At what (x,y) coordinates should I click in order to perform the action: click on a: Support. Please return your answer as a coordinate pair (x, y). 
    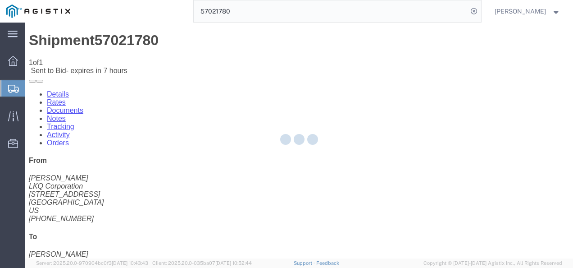
    Looking at the image, I should click on (305, 263).